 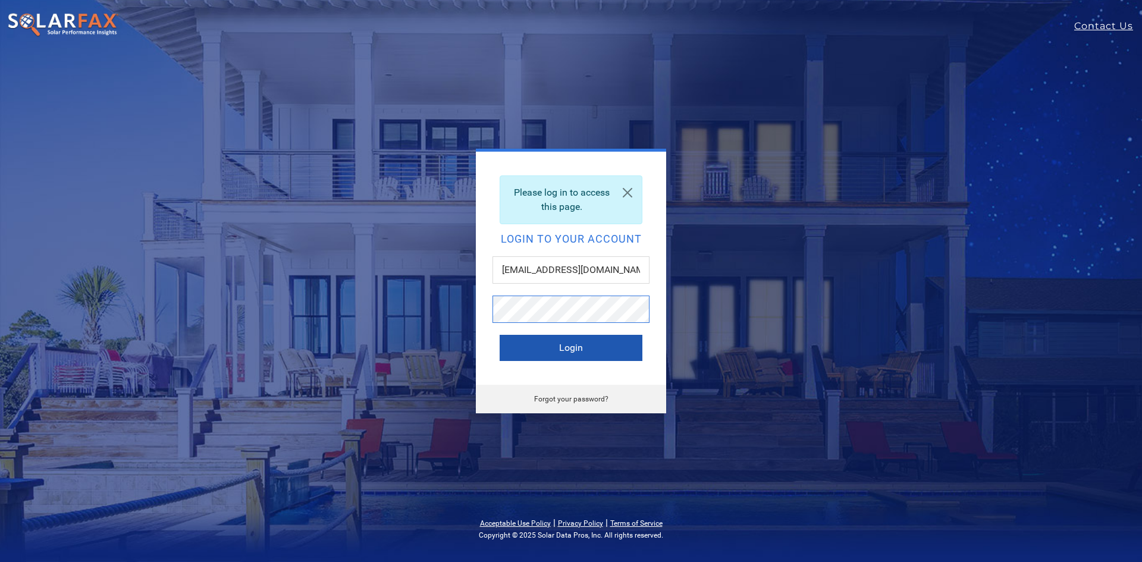 What do you see at coordinates (515, 523) in the screenshot?
I see `a: Acceptable Use Policy` at bounding box center [515, 523].